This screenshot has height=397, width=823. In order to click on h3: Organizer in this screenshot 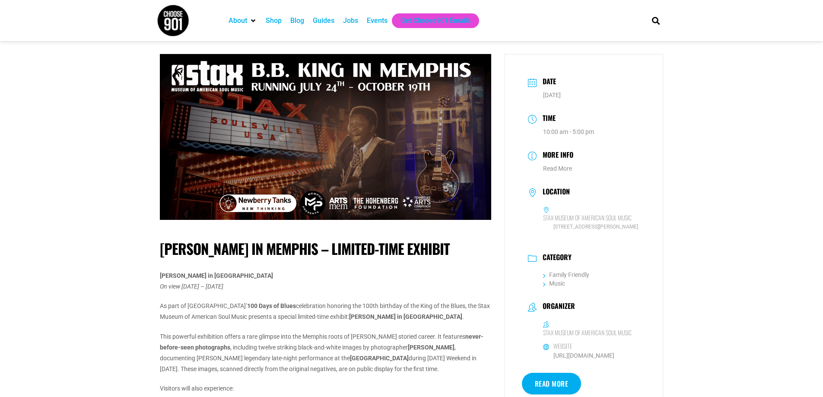, I will do `click(556, 307)`.